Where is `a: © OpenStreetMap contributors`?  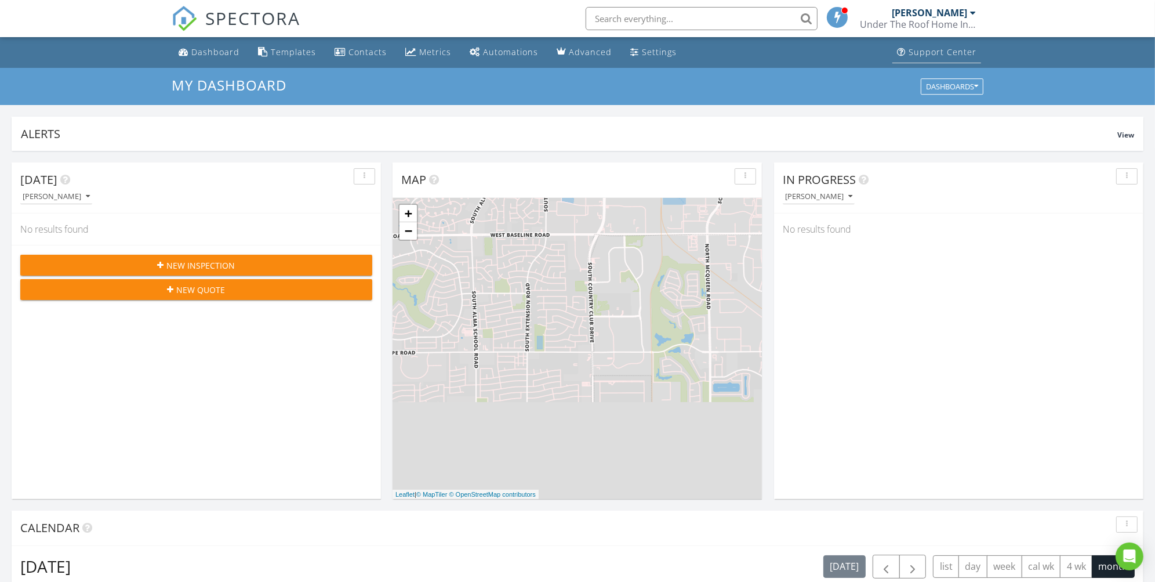
a: © OpenStreetMap contributors is located at coordinates (492, 494).